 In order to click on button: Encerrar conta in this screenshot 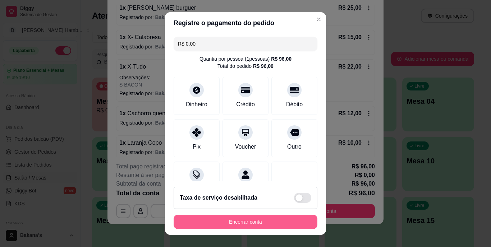, I will do `click(246, 222)`.